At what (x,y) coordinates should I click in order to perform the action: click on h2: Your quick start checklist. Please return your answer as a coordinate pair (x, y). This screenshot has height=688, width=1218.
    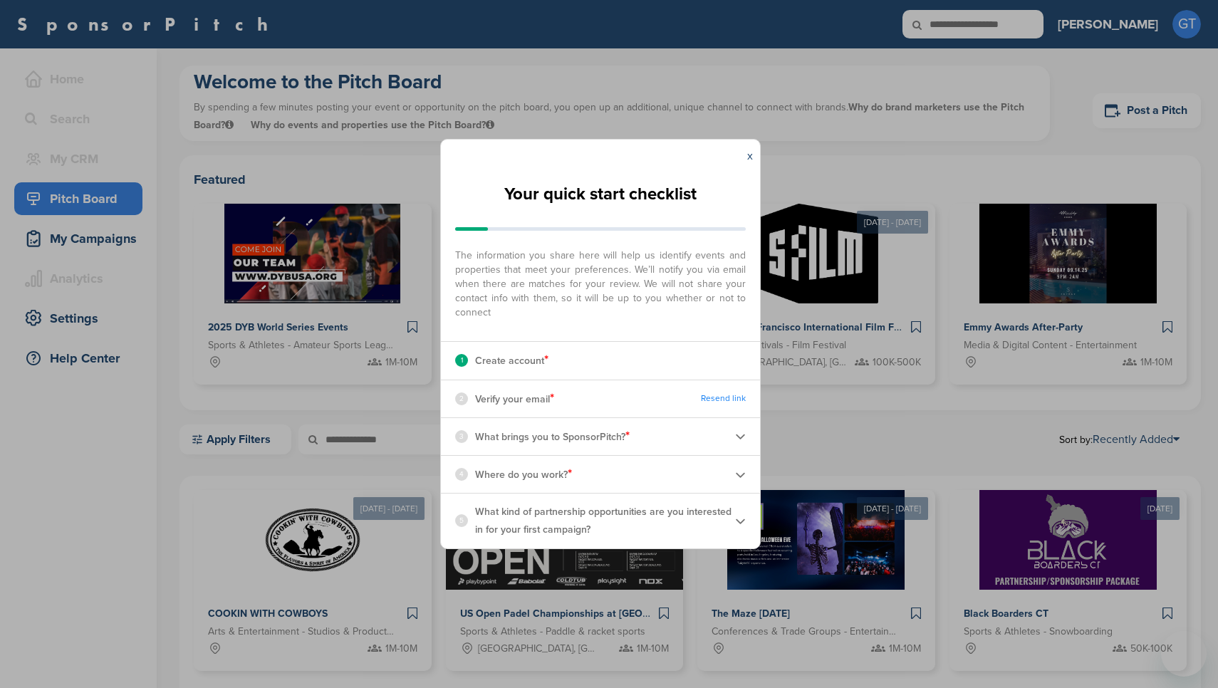
    Looking at the image, I should click on (600, 194).